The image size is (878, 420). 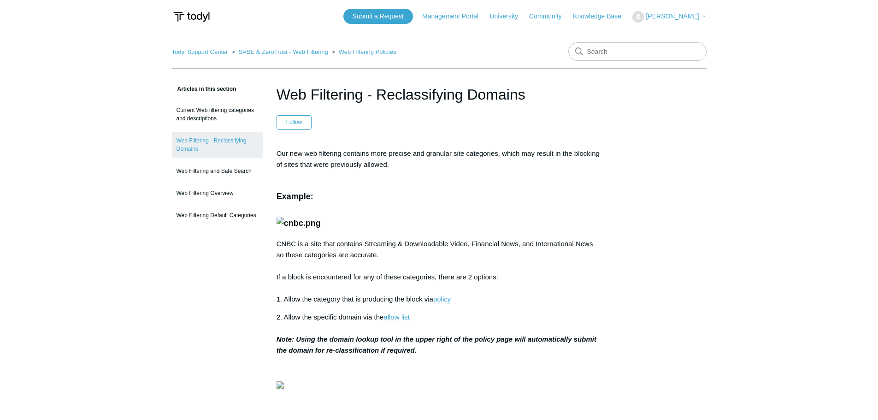 I want to click on p: CNBC is a site that contains Streaming & Downloadable Video, Financial News, and International Ne..., so click(x=439, y=272).